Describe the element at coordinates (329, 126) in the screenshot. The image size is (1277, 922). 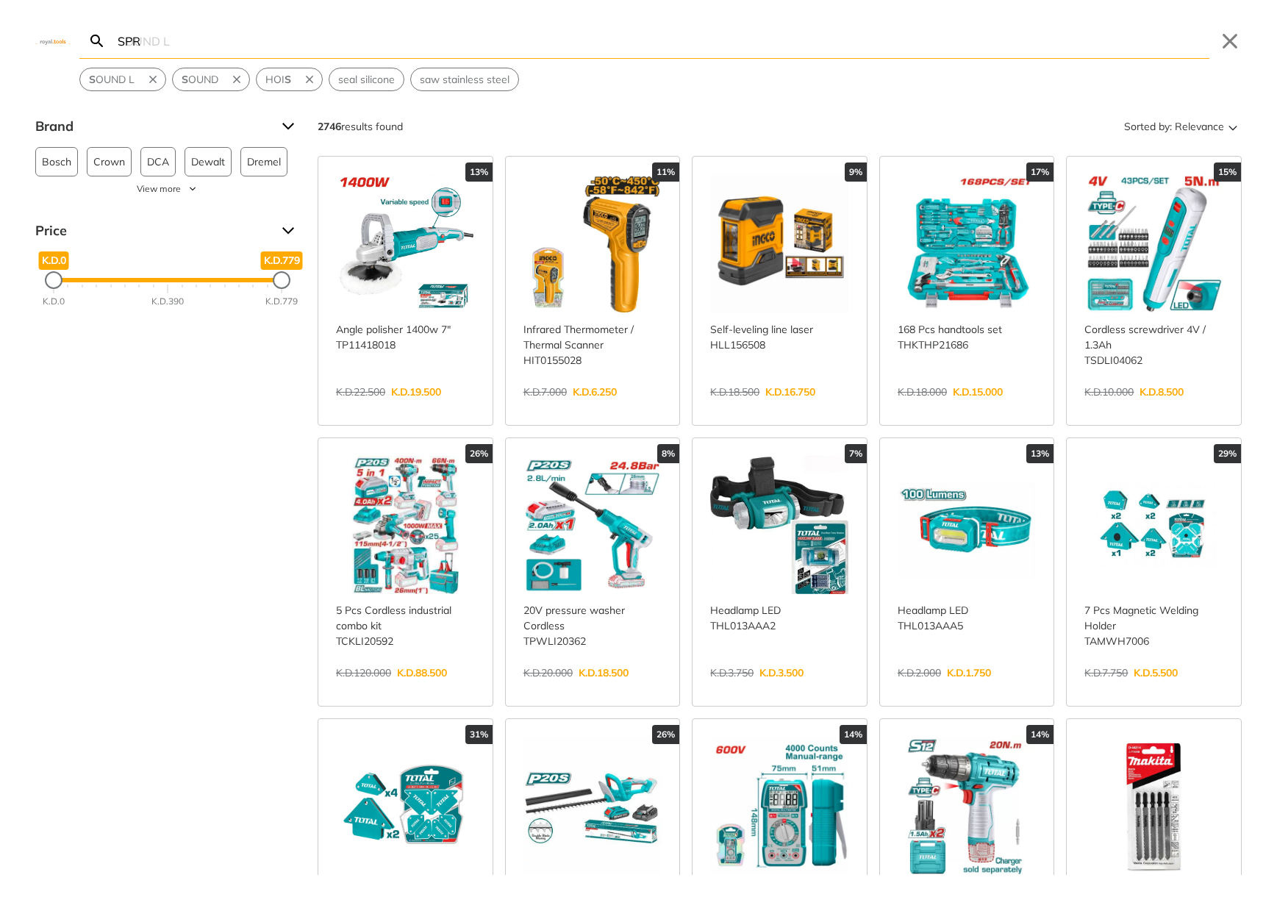
I see `strong: 2746` at that location.